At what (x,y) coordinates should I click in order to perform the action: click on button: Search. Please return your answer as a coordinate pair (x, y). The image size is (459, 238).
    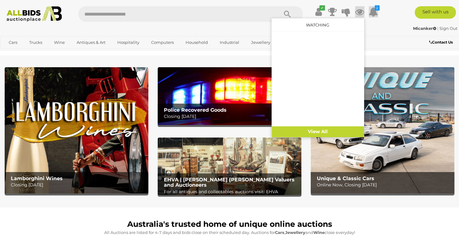
    Looking at the image, I should click on (288, 14).